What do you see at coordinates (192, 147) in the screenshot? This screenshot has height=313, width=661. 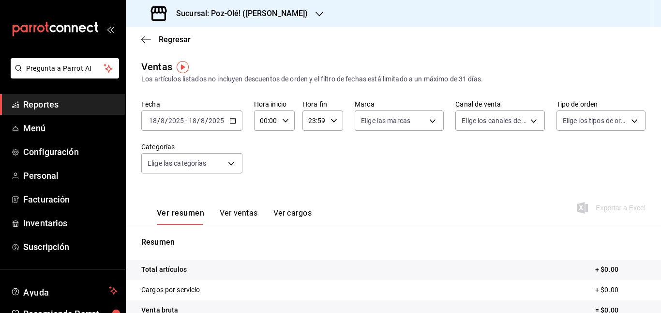 I see `label: Categorías` at bounding box center [192, 147].